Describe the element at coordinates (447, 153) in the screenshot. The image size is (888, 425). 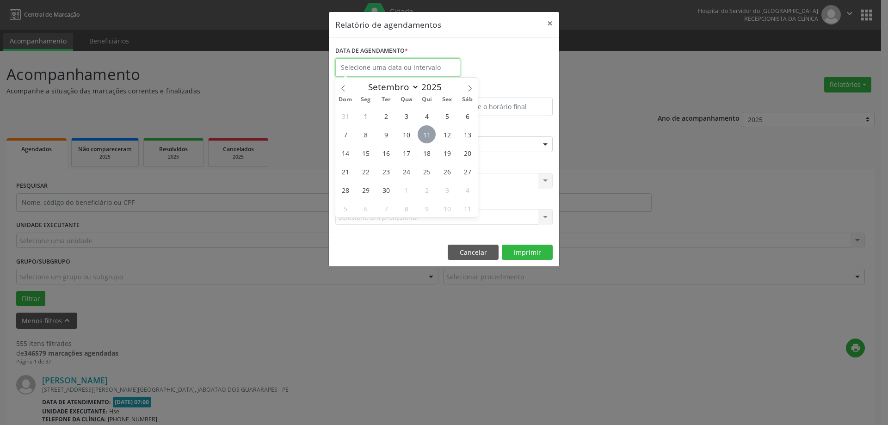
I see `span: Setembro 19, 2025` at that location.